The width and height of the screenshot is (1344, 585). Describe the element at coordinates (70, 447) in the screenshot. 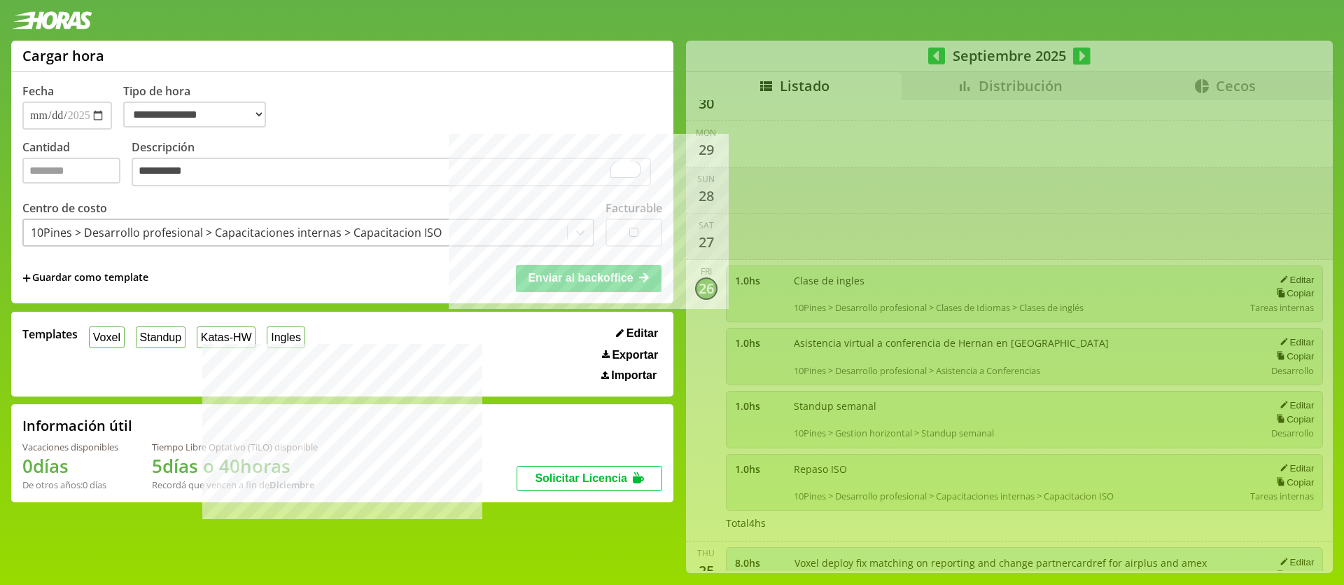

I see `div: Vacaciones disponibles` at that location.